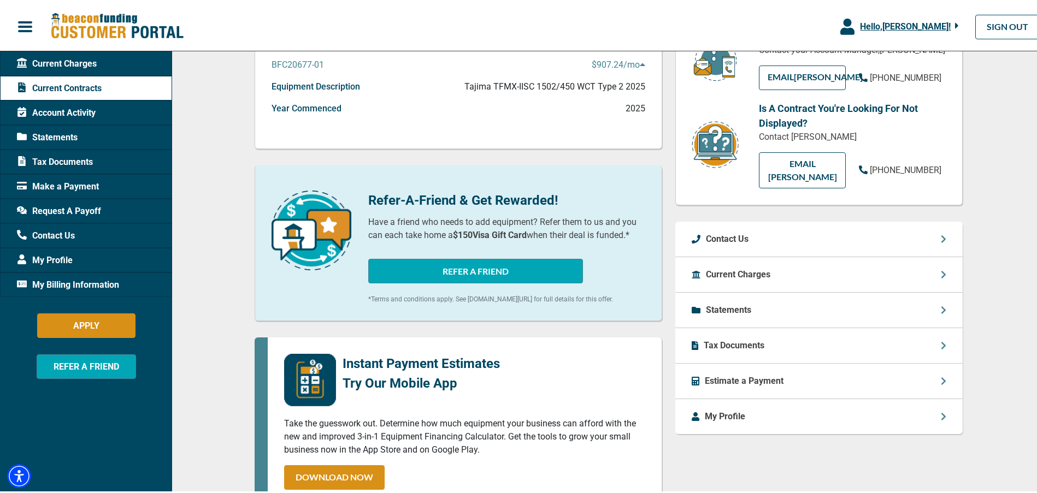  Describe the element at coordinates (68, 283) in the screenshot. I see `span: My Billing Information` at that location.